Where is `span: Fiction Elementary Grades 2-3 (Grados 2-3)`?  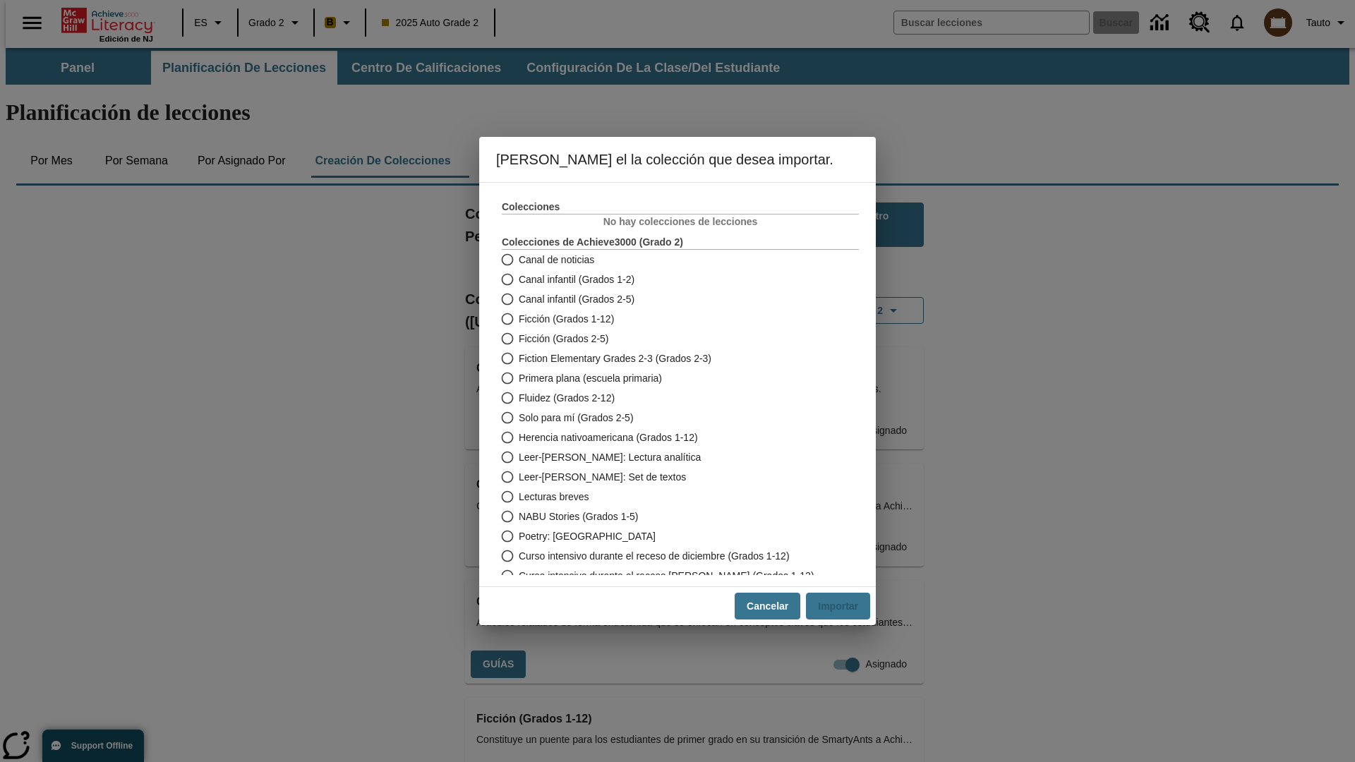
span: Fiction Elementary Grades 2-3 (Grados 2-3) is located at coordinates (615, 358).